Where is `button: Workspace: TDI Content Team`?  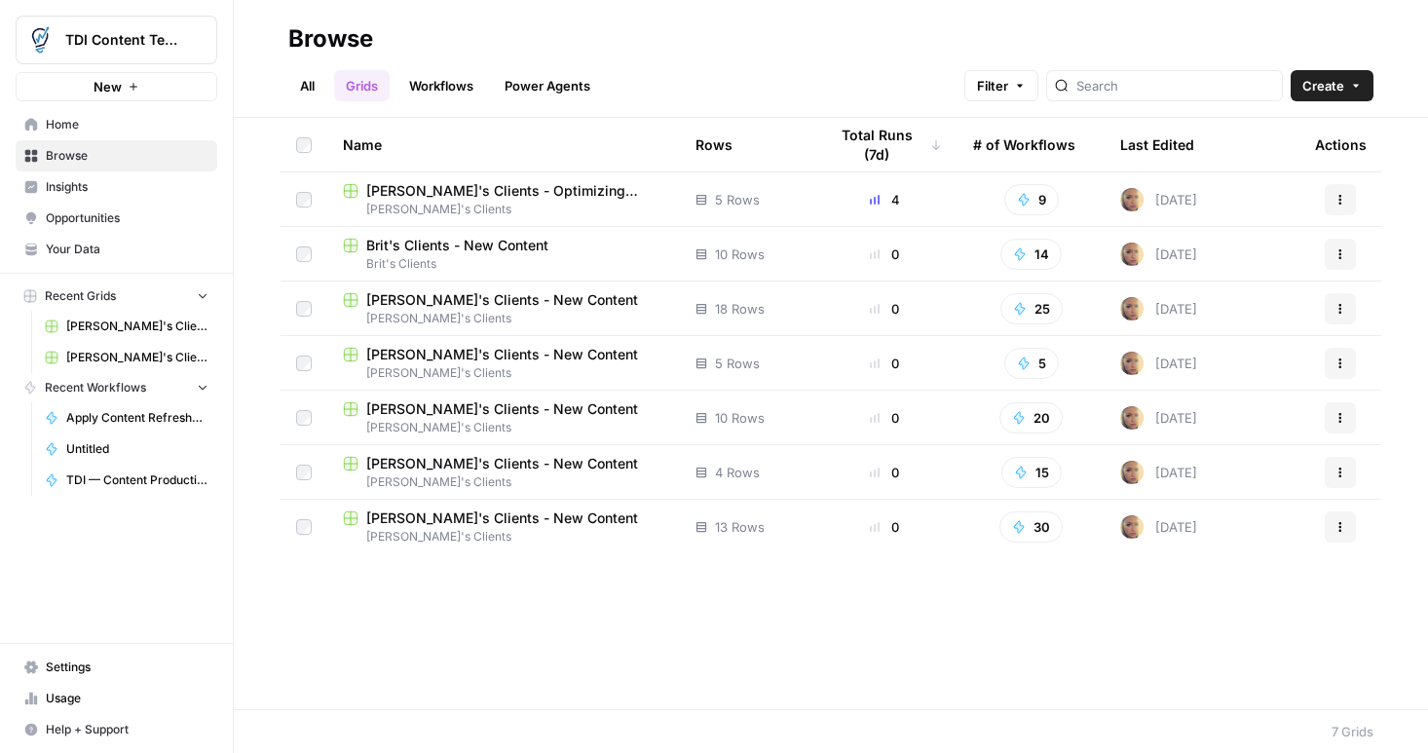 button: Workspace: TDI Content Team is located at coordinates (116, 40).